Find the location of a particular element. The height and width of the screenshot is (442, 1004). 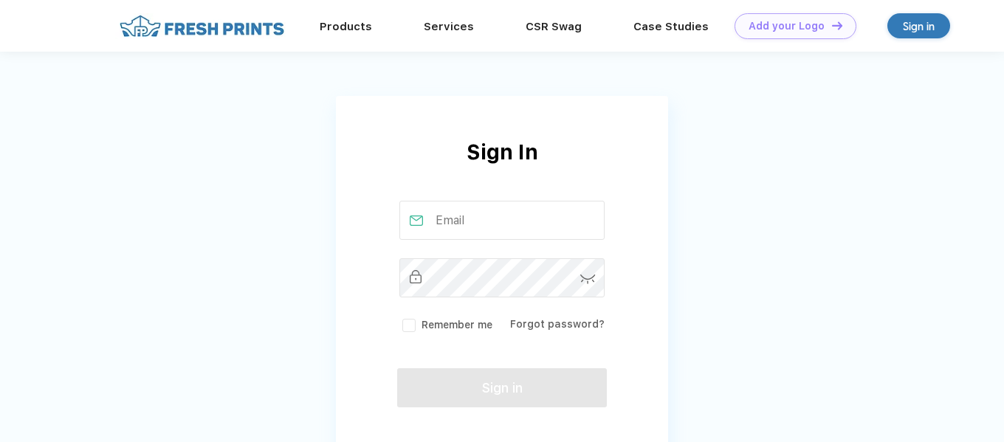

div: Add your Logo is located at coordinates (786, 26).